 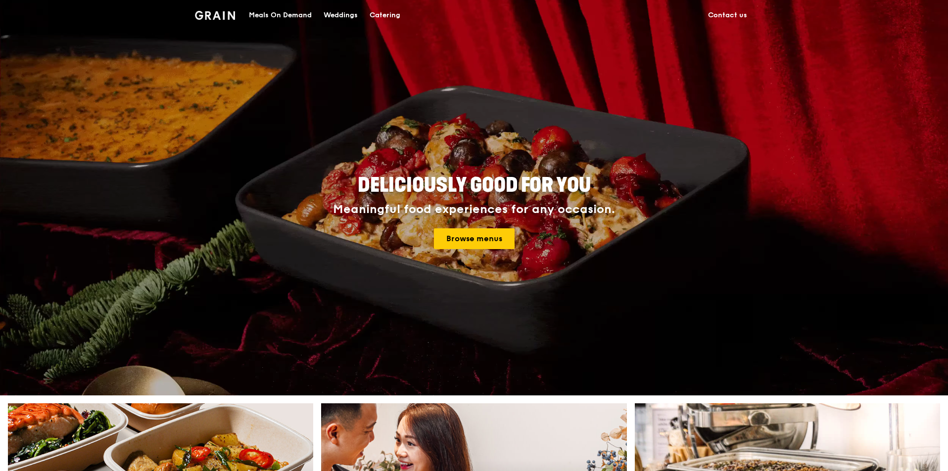 I want to click on div: Catering, so click(x=385, y=15).